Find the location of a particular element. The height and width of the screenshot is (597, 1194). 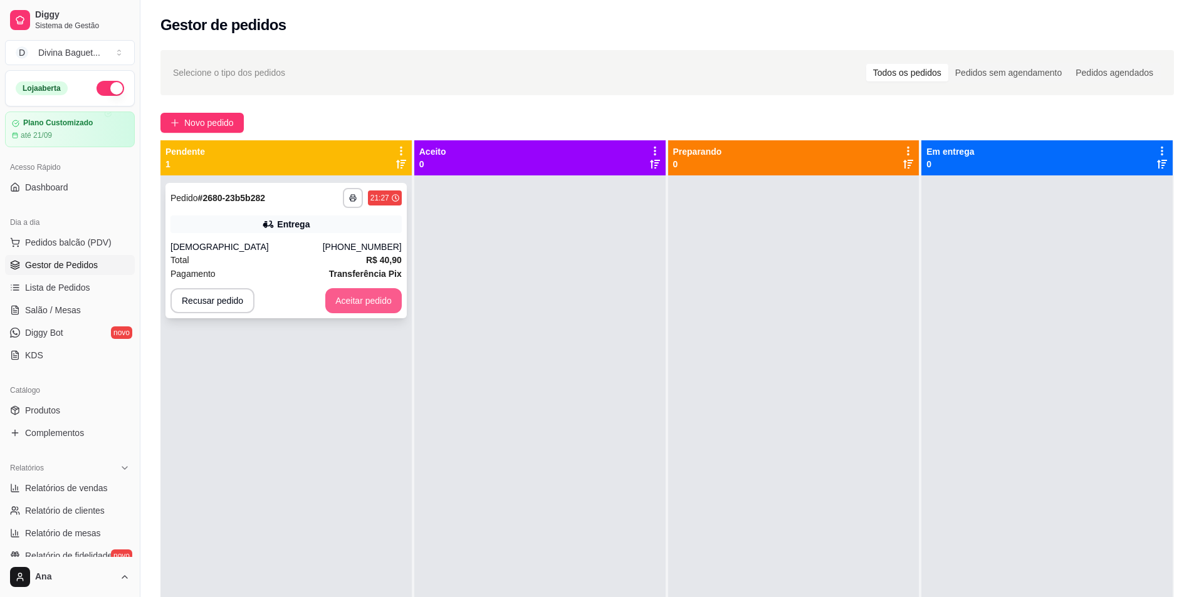

a: Gestor de Pedidos is located at coordinates (70, 265).